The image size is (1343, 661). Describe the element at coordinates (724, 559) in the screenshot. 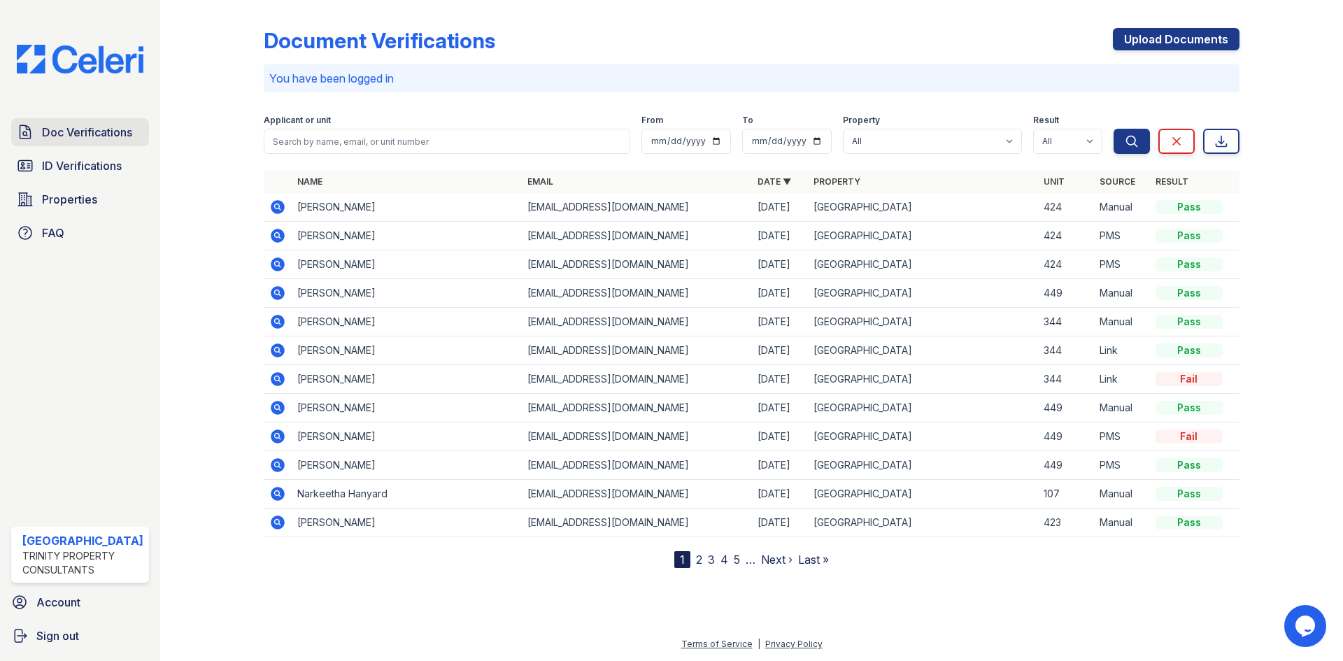

I see `a: 4` at that location.